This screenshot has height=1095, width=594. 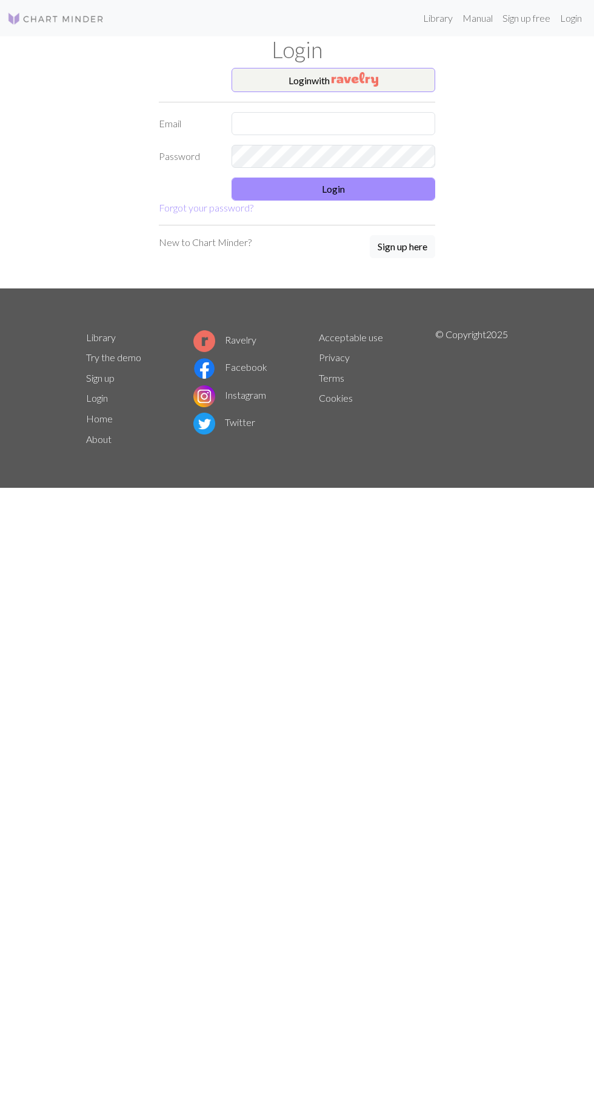 I want to click on label: Password, so click(x=188, y=156).